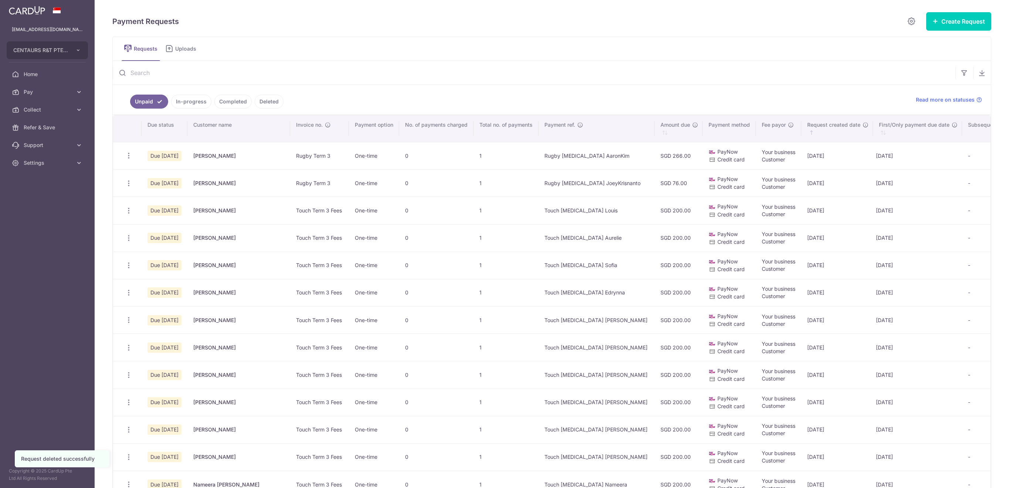 This screenshot has width=1009, height=488. What do you see at coordinates (233, 102) in the screenshot?
I see `a: Completed` at bounding box center [233, 102].